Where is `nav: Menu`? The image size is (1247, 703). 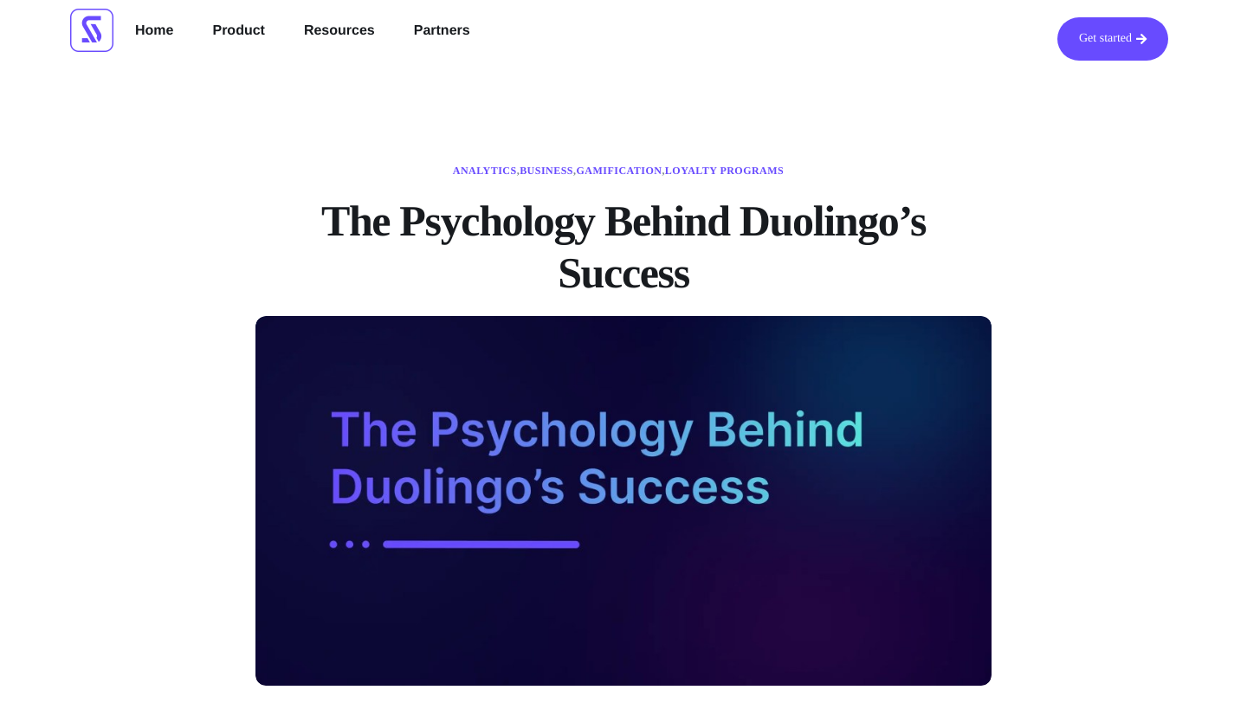
nav: Menu is located at coordinates (302, 31).